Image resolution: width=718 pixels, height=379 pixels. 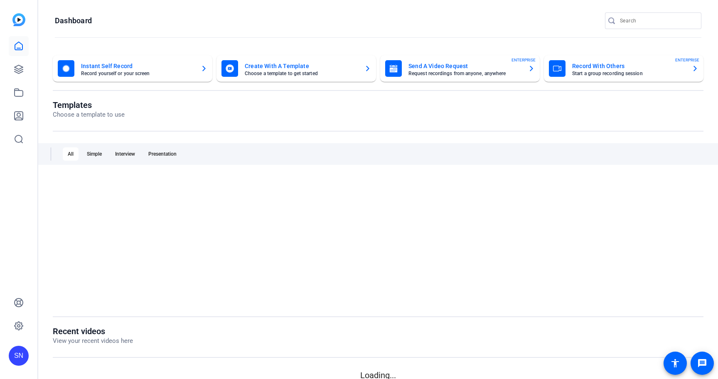 What do you see at coordinates (138, 66) in the screenshot?
I see `mat-card-title: Instant Self Record` at bounding box center [138, 66].